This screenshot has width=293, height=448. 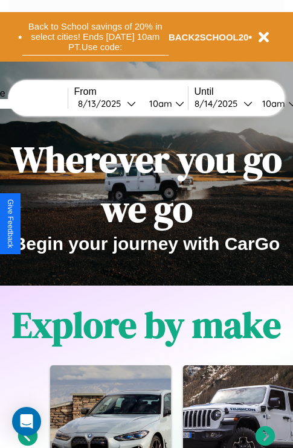 What do you see at coordinates (163, 103) in the screenshot?
I see `button: 10am` at bounding box center [163, 103].